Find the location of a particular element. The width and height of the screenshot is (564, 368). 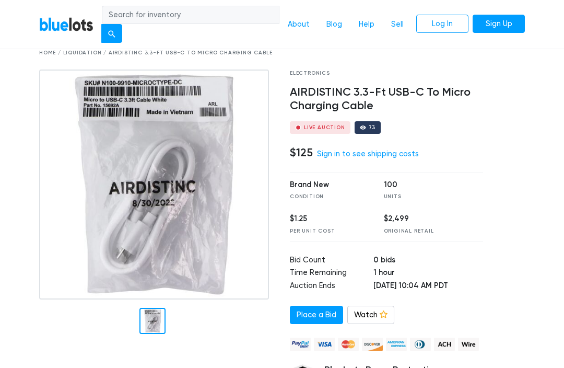

div: Units is located at coordinates (423, 196).